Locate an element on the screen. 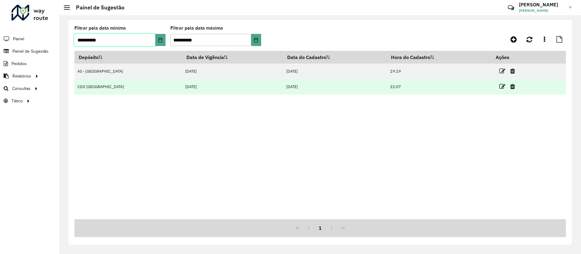  span: Painel is located at coordinates (18, 39).